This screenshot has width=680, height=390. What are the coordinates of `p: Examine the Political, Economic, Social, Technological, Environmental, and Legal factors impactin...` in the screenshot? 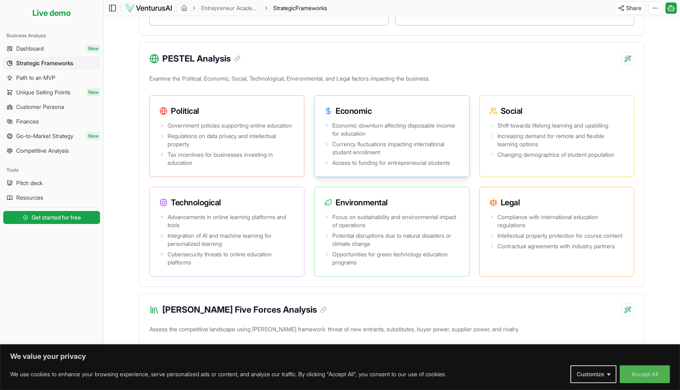 It's located at (392, 80).